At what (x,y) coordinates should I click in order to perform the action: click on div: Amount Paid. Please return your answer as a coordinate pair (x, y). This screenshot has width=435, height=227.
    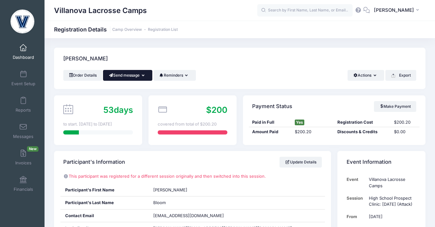
    Looking at the image, I should click on (270, 132).